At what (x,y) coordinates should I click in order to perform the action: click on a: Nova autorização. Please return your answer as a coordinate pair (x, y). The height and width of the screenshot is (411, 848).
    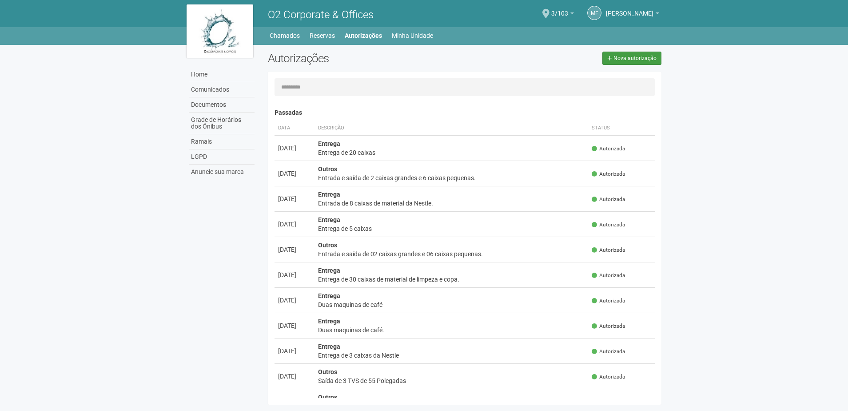
    Looking at the image, I should click on (632, 58).